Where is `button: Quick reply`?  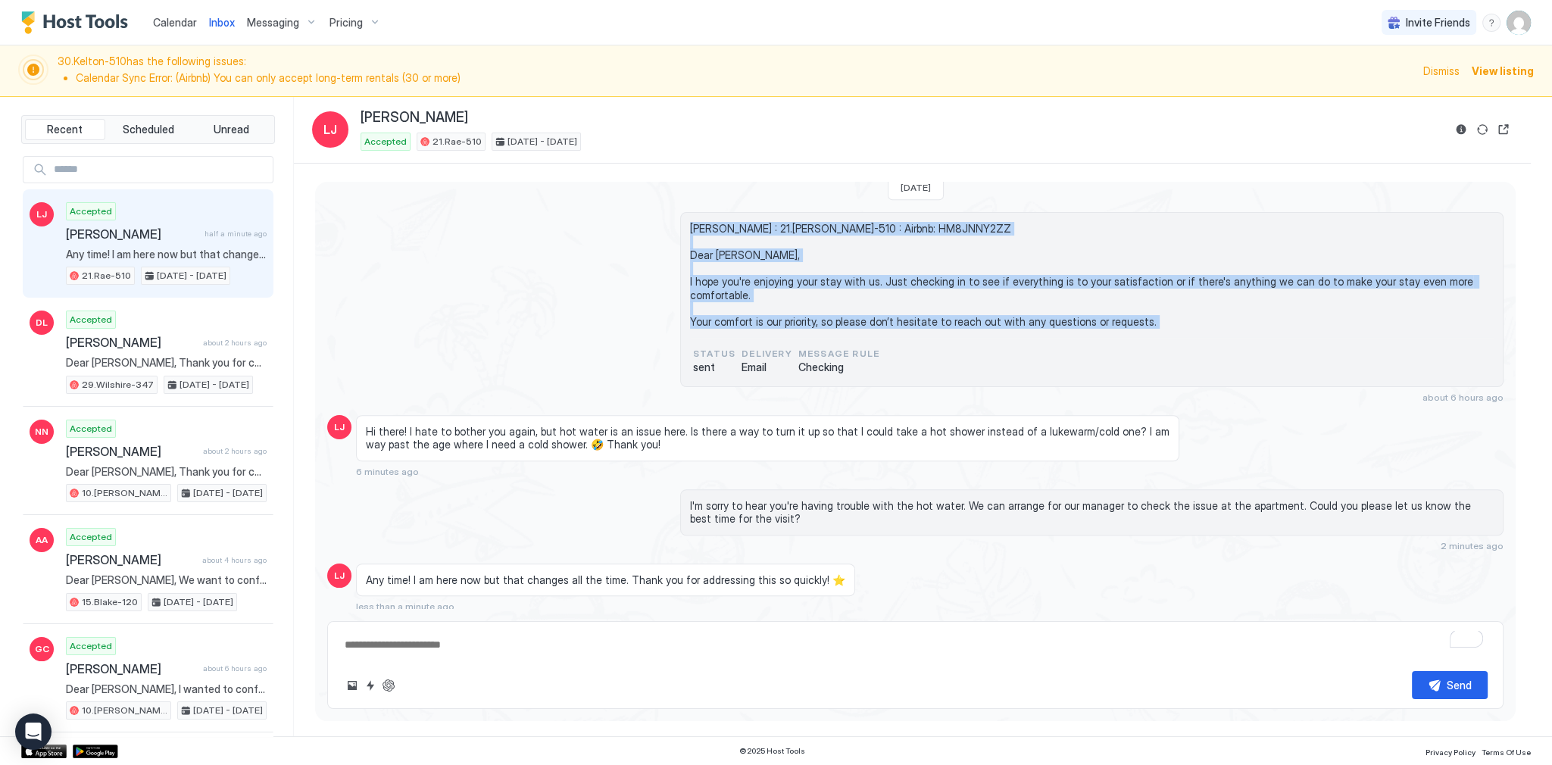
button: Quick reply is located at coordinates (370, 686).